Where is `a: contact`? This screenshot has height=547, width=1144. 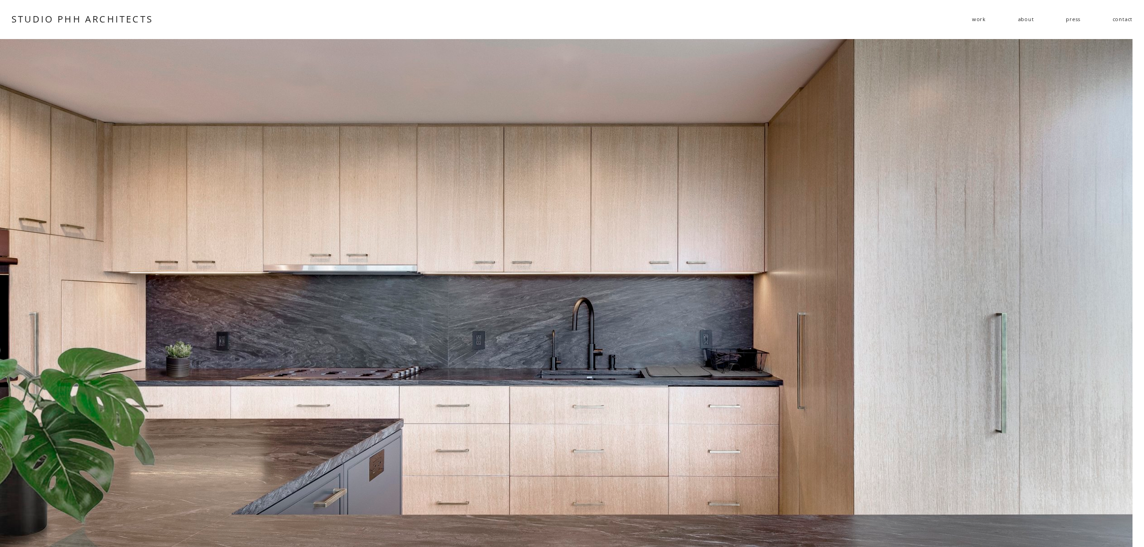
a: contact is located at coordinates (1122, 19).